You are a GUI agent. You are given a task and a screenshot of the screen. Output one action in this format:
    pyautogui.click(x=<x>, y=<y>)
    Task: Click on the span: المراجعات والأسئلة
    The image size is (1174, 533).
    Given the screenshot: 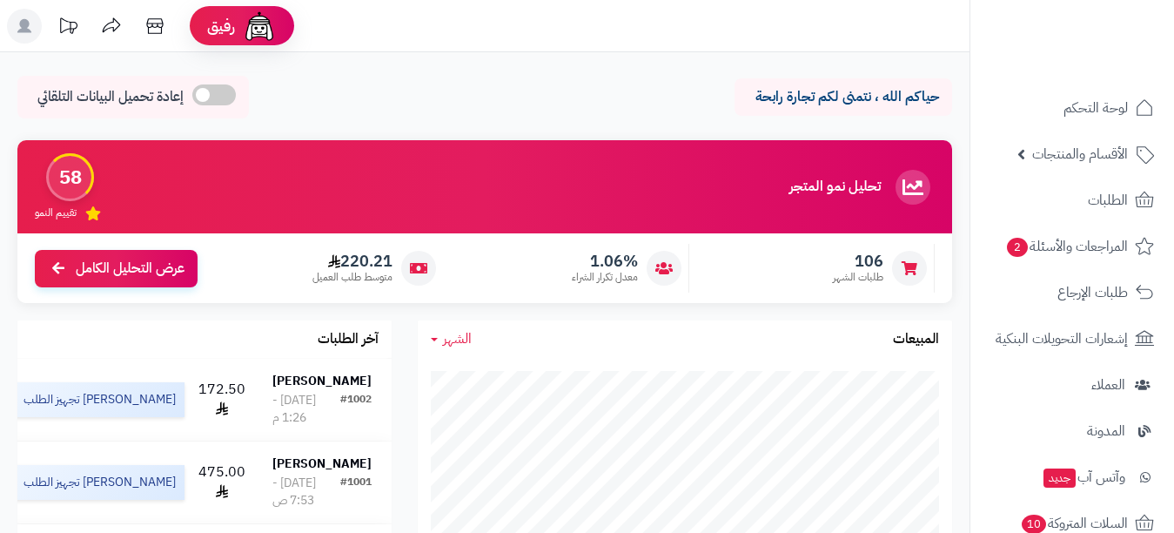 What is the action you would take?
    pyautogui.click(x=1066, y=246)
    